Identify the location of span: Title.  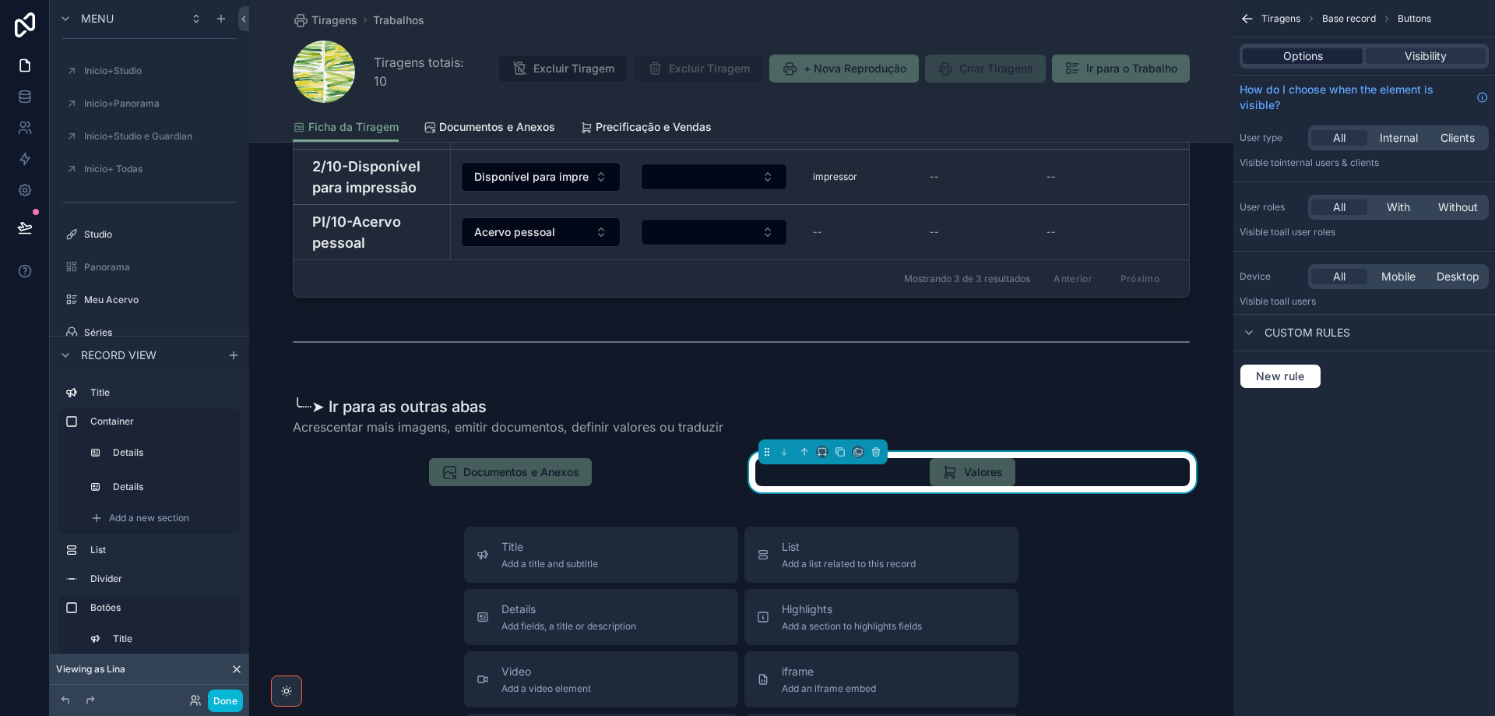
(550, 547).